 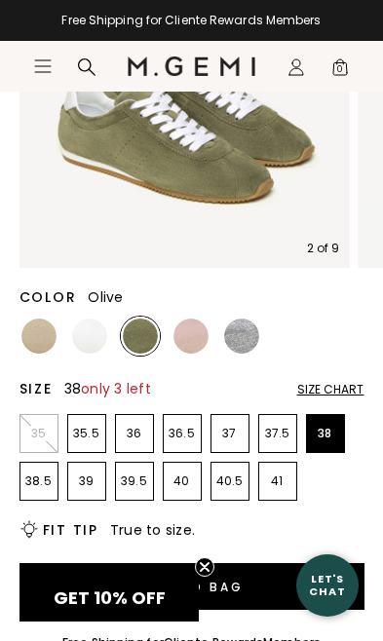 What do you see at coordinates (87, 481) in the screenshot?
I see `p: 39` at bounding box center [87, 481].